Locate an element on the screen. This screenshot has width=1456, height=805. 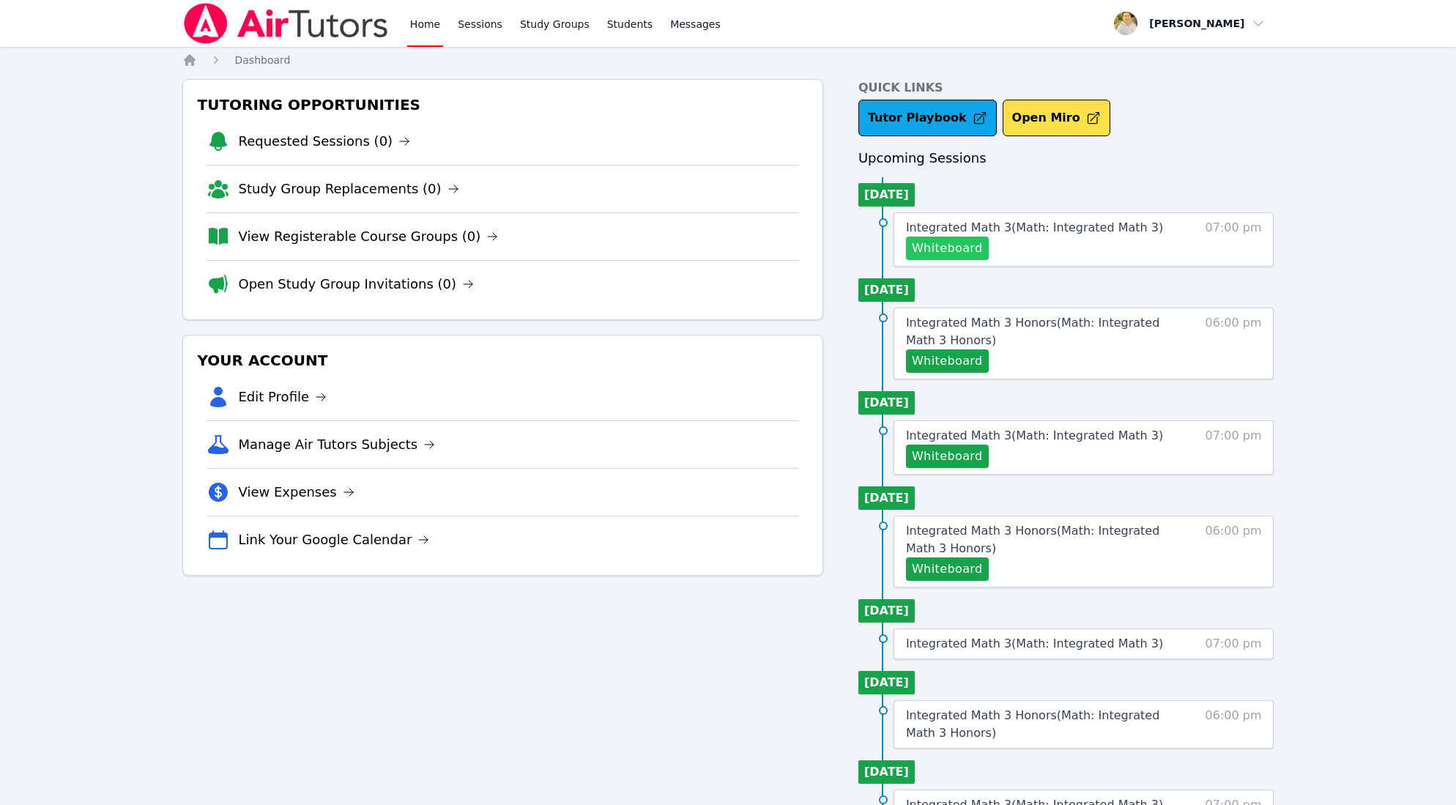
a: View Registerable Course Groups (0) is located at coordinates (368, 237).